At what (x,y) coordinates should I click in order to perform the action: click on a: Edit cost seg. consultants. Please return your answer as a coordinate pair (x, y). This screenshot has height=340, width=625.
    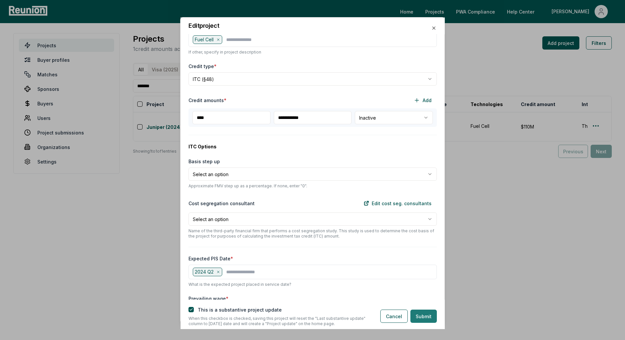
    Looking at the image, I should click on (398, 203).